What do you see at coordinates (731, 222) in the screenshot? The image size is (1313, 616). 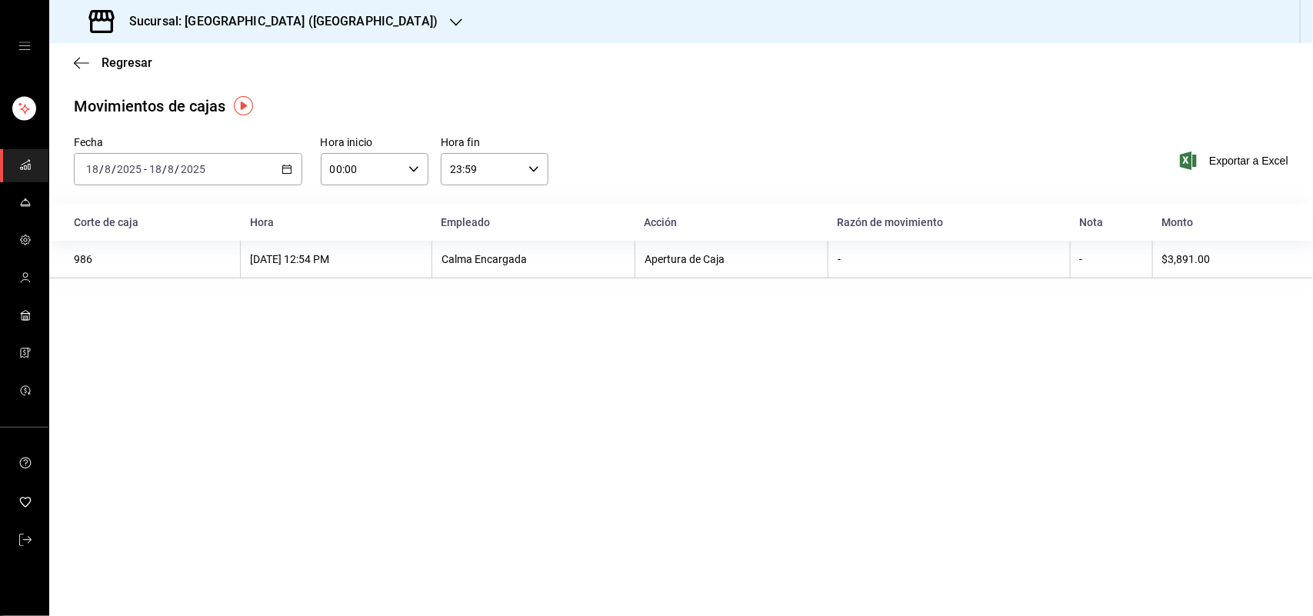 I see `th: Acción` at bounding box center [731, 222].